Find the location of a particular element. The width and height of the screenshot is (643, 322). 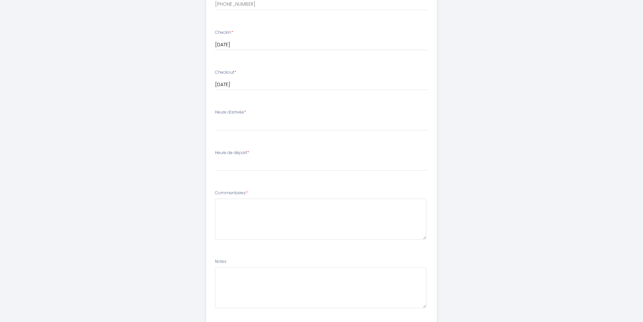

label: Heure de départ is located at coordinates (232, 153).